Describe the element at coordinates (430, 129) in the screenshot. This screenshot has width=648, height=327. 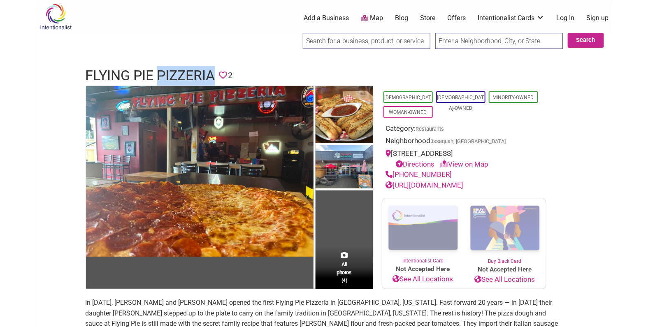
I see `a: Restaurants` at that location.